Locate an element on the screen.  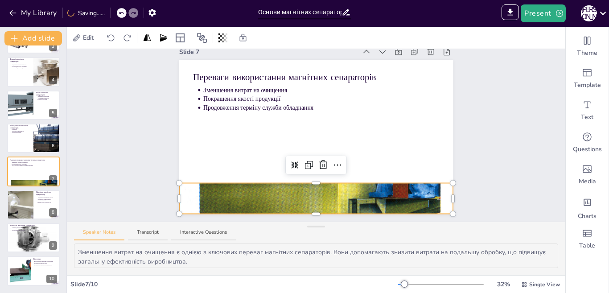
span: Table is located at coordinates (588, 246).